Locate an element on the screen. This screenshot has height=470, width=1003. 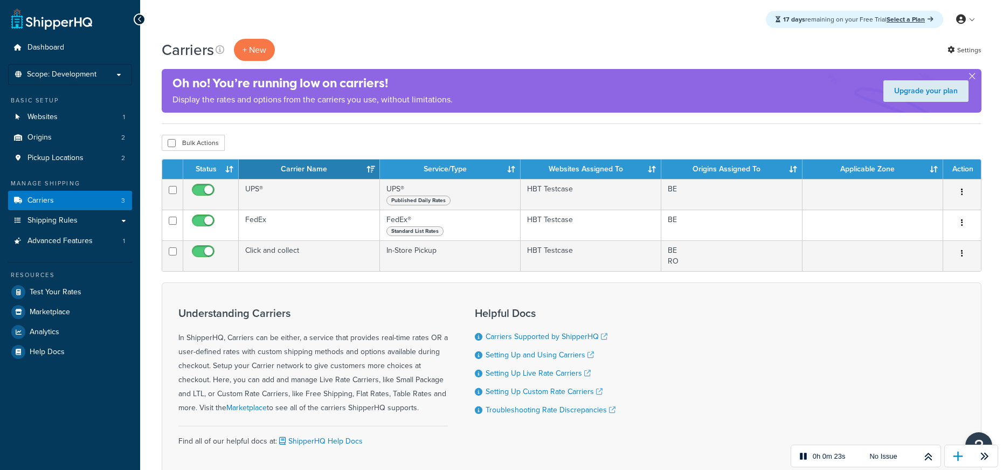
li: Advanced Features is located at coordinates (70, 241).